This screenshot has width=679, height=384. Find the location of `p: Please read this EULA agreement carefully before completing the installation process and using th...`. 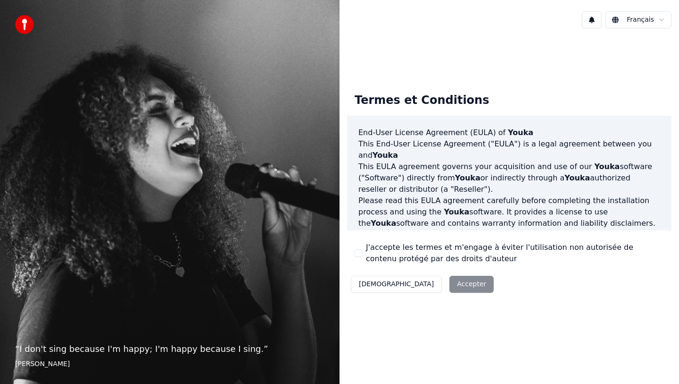

p: Please read this EULA agreement carefully before completing the installation process and using th... is located at coordinates (510, 212).